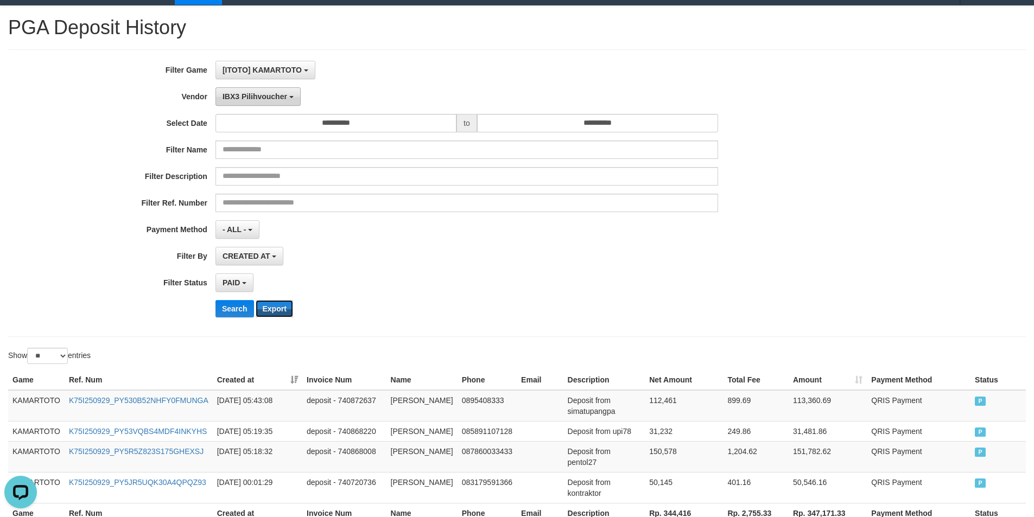  Describe the element at coordinates (517, 28) in the screenshot. I see `h1: PGA Deposit History` at that location.